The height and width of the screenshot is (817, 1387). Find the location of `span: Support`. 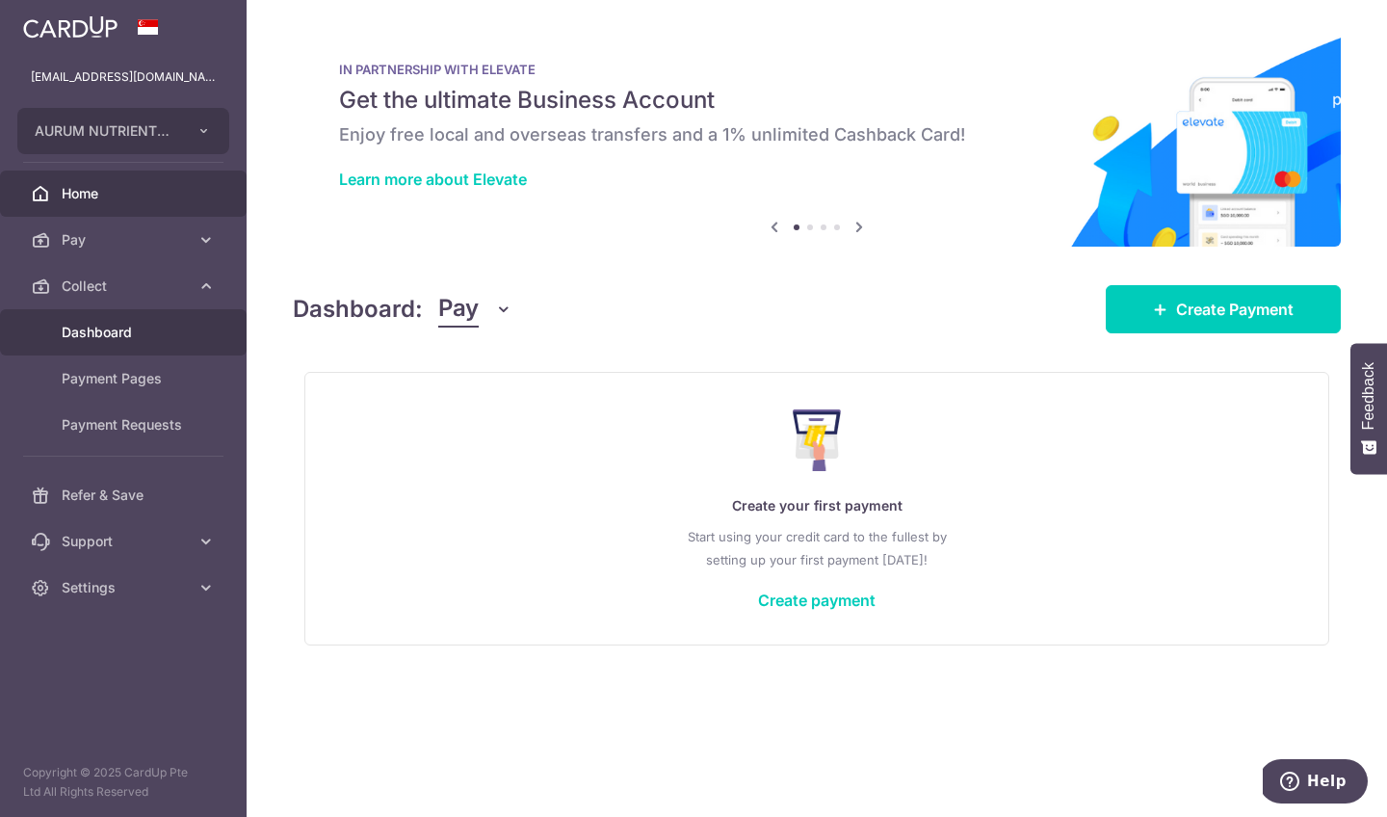

span: Support is located at coordinates (125, 541).